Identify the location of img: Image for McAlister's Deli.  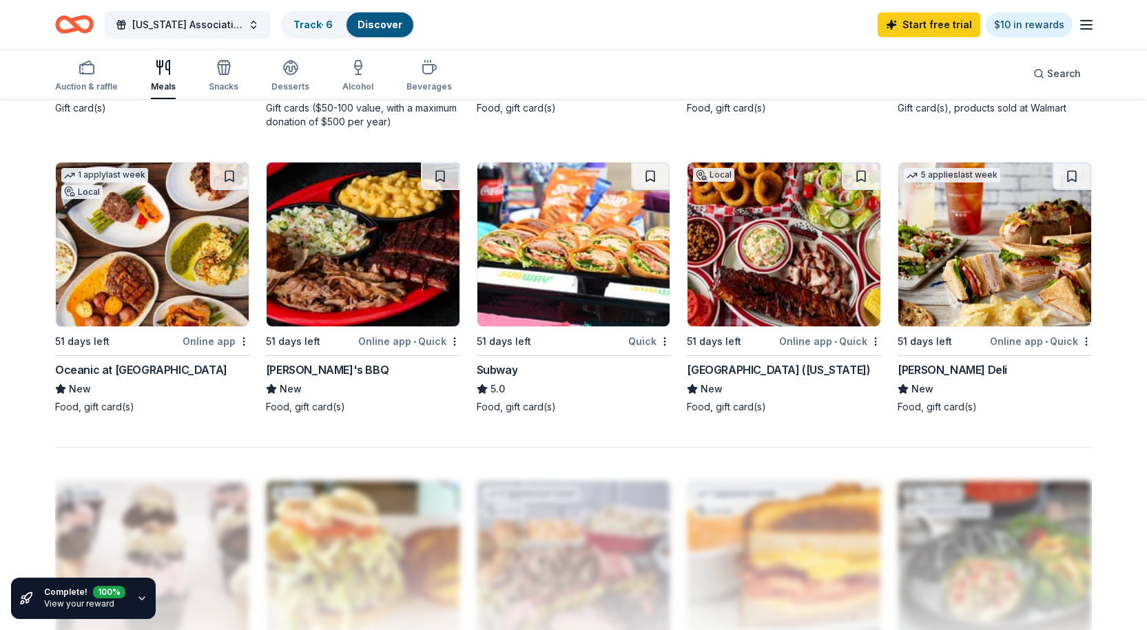
(995, 245).